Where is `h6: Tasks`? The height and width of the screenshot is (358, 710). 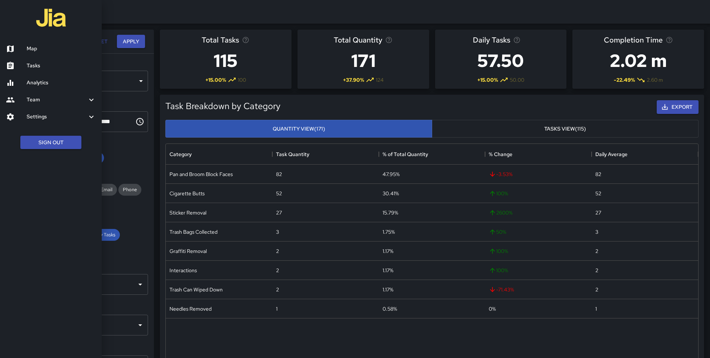 h6: Tasks is located at coordinates (61, 66).